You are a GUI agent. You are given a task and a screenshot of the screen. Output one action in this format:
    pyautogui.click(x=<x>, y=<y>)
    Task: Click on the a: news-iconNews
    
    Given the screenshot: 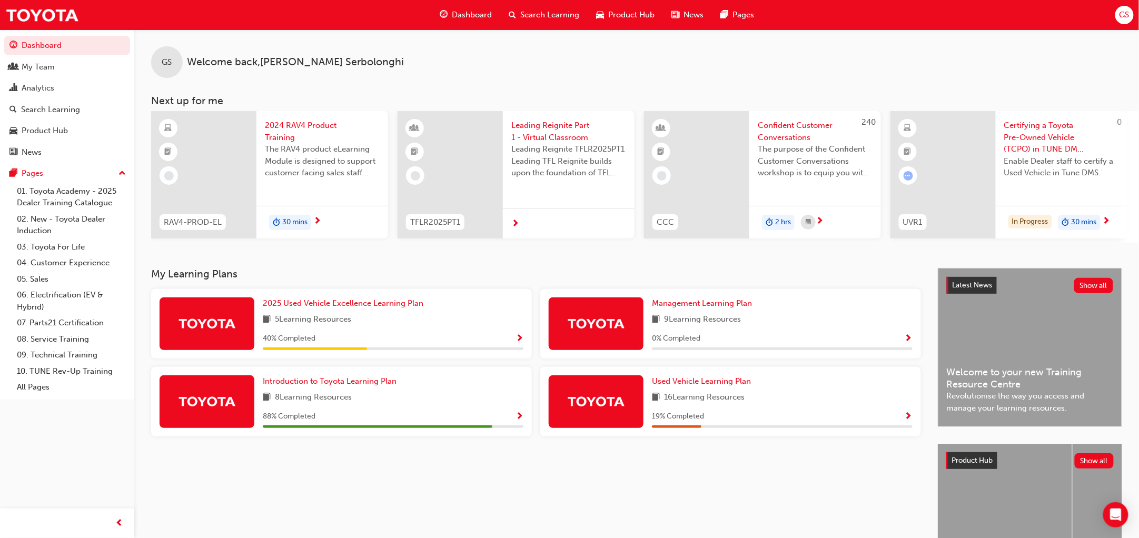 What is the action you would take?
    pyautogui.click(x=687, y=15)
    